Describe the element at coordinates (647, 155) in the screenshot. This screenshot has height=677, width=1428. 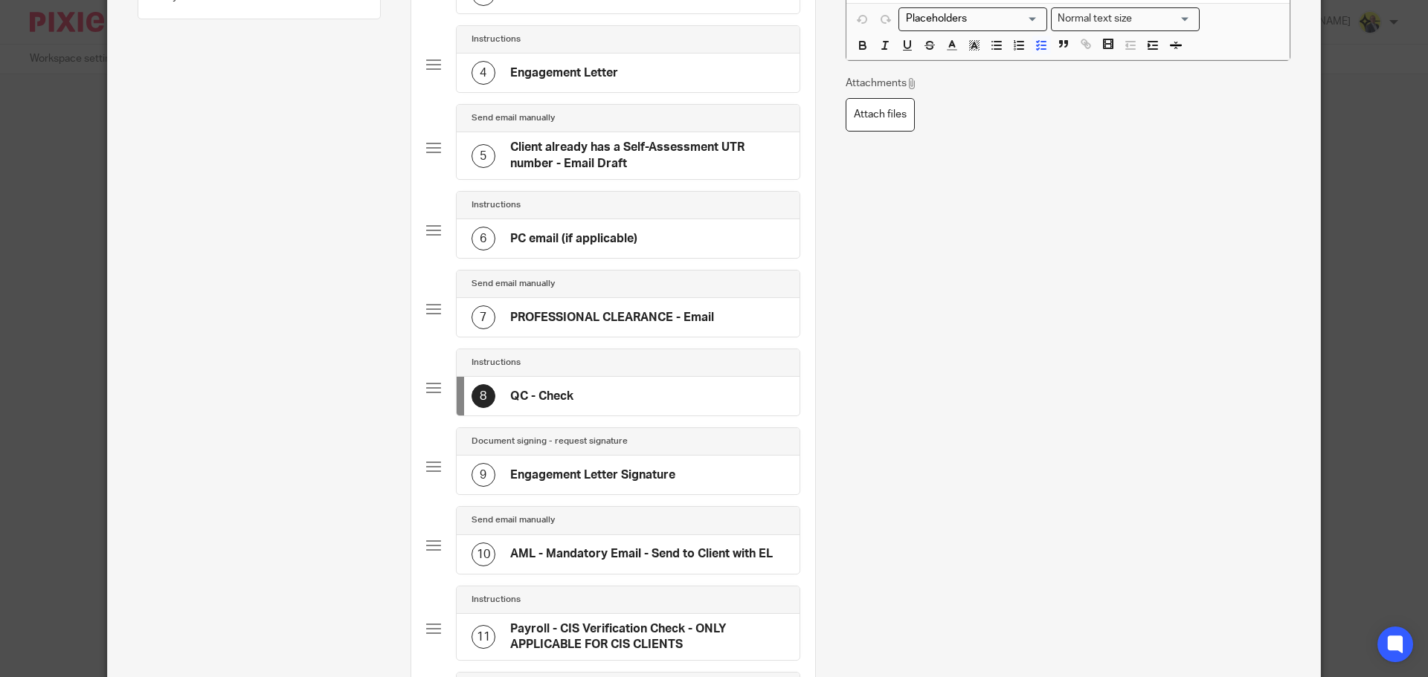
I see `h4: Client already has a Self-Assessment UTR number - Email Draft` at that location.